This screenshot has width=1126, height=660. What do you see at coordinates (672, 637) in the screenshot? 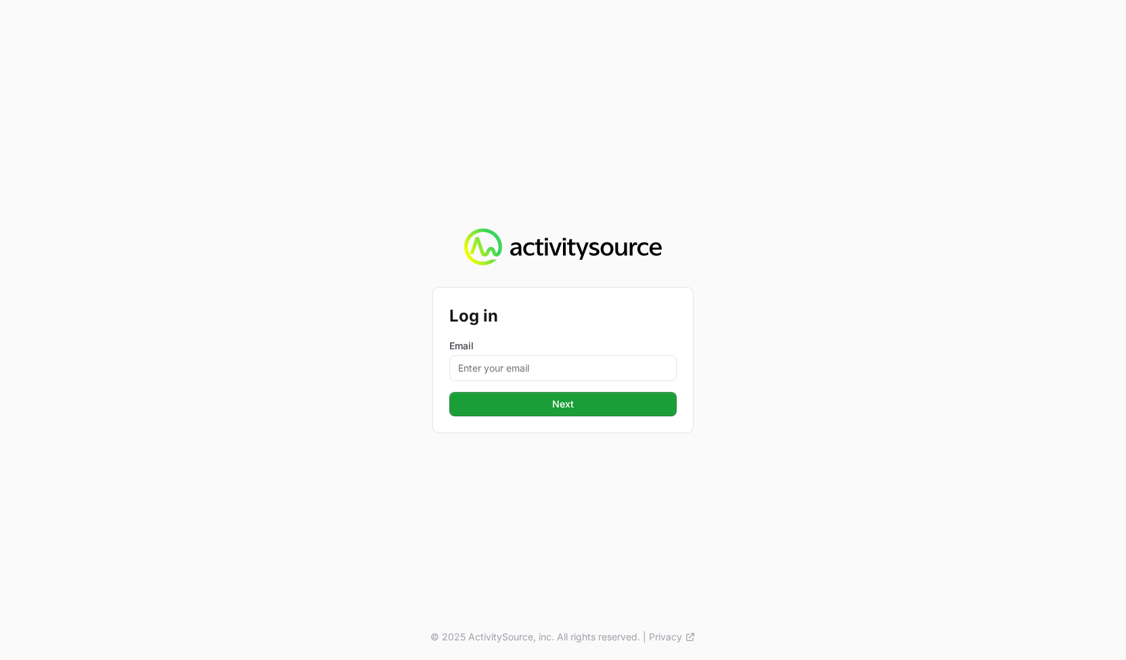
I see `a: Privacy` at bounding box center [672, 637].